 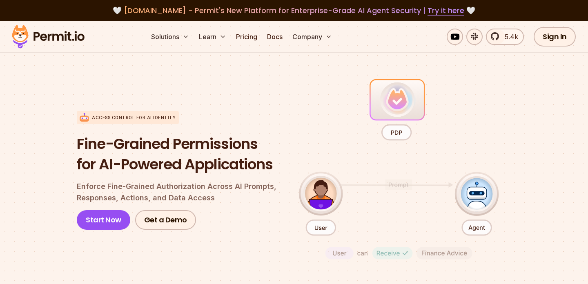 What do you see at coordinates (275, 37) in the screenshot?
I see `a: Docs` at bounding box center [275, 37].